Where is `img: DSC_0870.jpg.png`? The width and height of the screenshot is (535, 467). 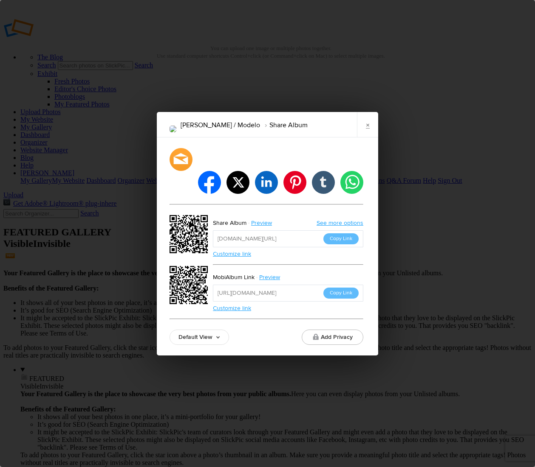 img: DSC_0870.jpg.png is located at coordinates (173, 129).